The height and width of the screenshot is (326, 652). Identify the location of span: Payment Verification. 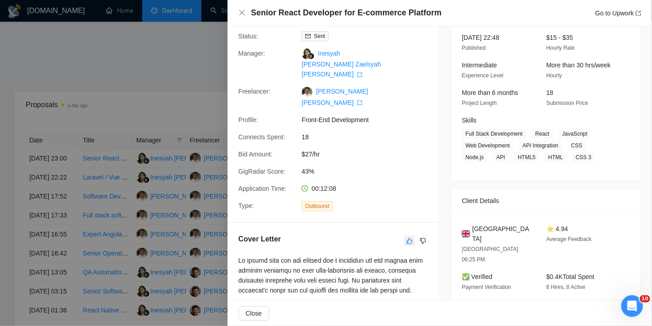
(486, 287).